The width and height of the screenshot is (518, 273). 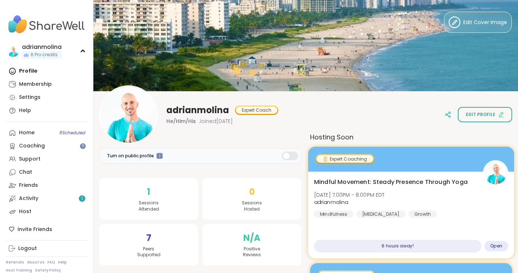 I want to click on div: Expert Coaching, so click(x=345, y=159).